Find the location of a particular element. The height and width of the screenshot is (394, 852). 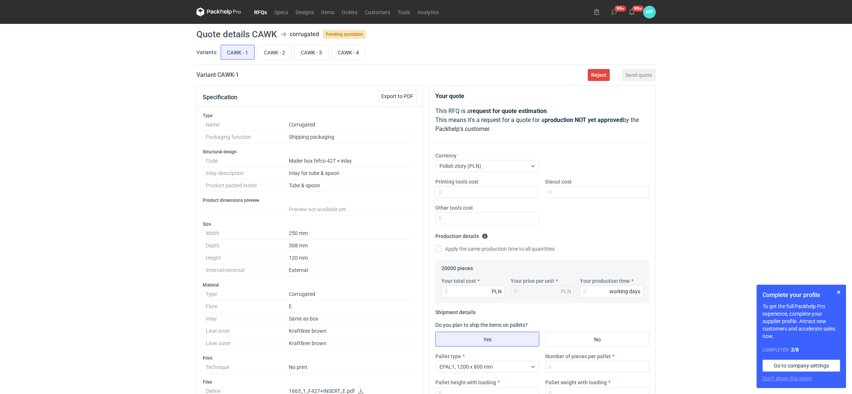

dt: Technique is located at coordinates (247, 367).